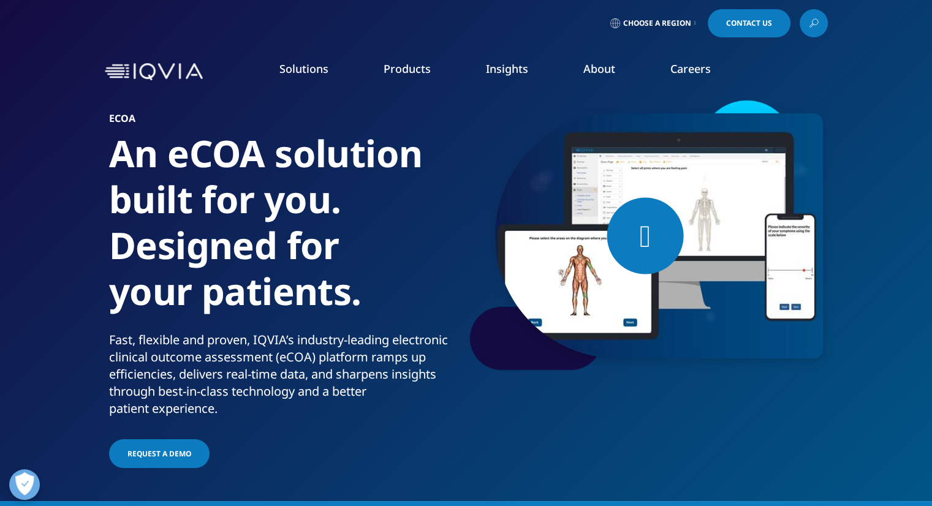  I want to click on span: Request a Demo, so click(159, 454).